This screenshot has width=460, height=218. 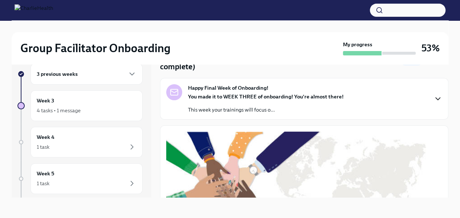 What do you see at coordinates (45, 100) in the screenshot?
I see `h6: Week 3` at bounding box center [45, 100].